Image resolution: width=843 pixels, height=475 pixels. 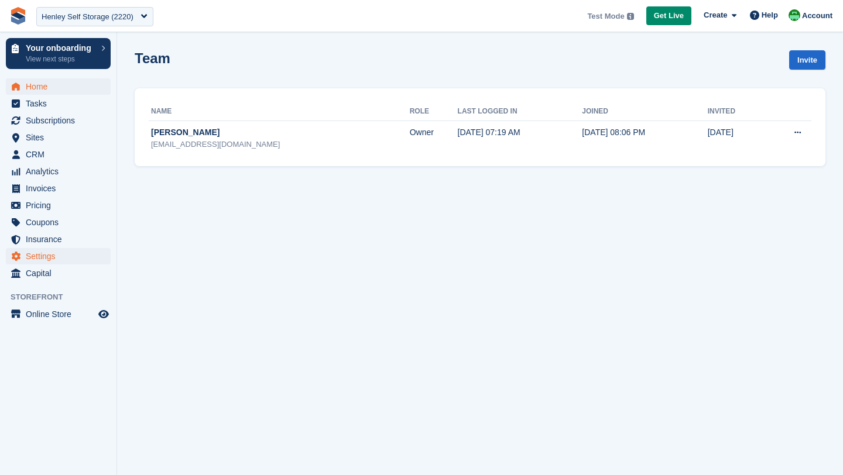 I want to click on a: Get Live, so click(x=669, y=16).